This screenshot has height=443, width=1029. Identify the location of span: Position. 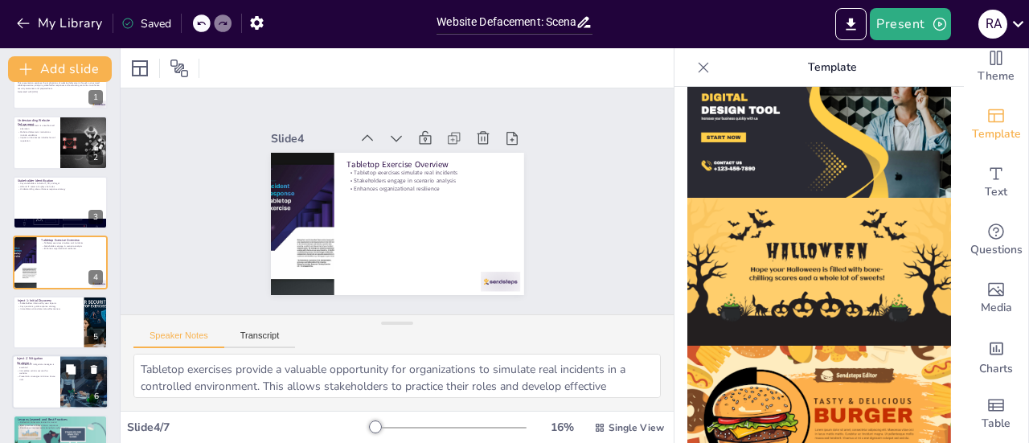
(179, 68).